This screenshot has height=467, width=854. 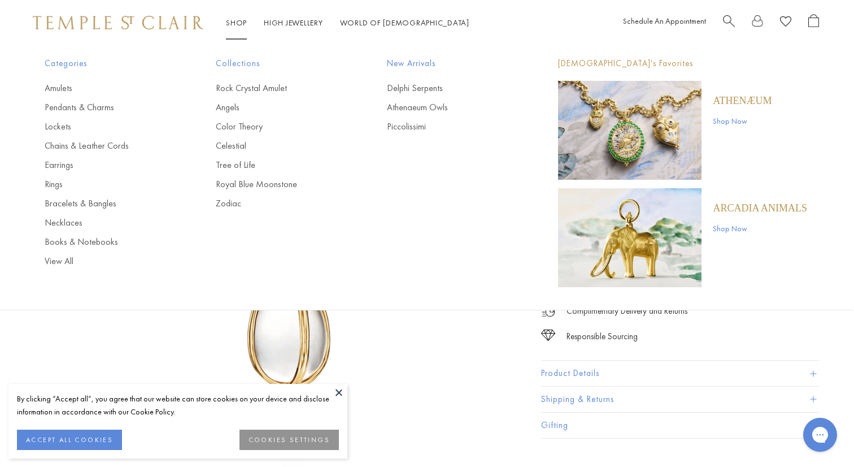 What do you see at coordinates (107, 146) in the screenshot?
I see `a: Chains & Leather Cords` at bounding box center [107, 146].